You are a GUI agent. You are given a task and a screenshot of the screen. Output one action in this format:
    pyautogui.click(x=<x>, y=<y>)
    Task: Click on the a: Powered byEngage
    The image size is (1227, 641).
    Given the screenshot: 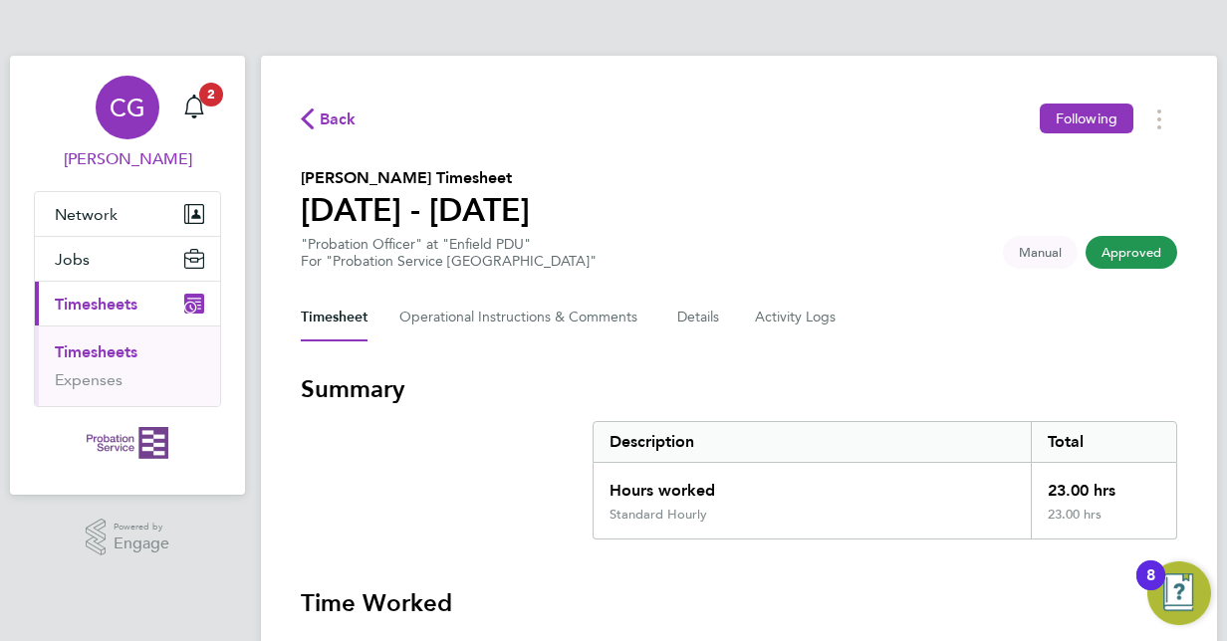 What is the action you would take?
    pyautogui.click(x=127, y=538)
    